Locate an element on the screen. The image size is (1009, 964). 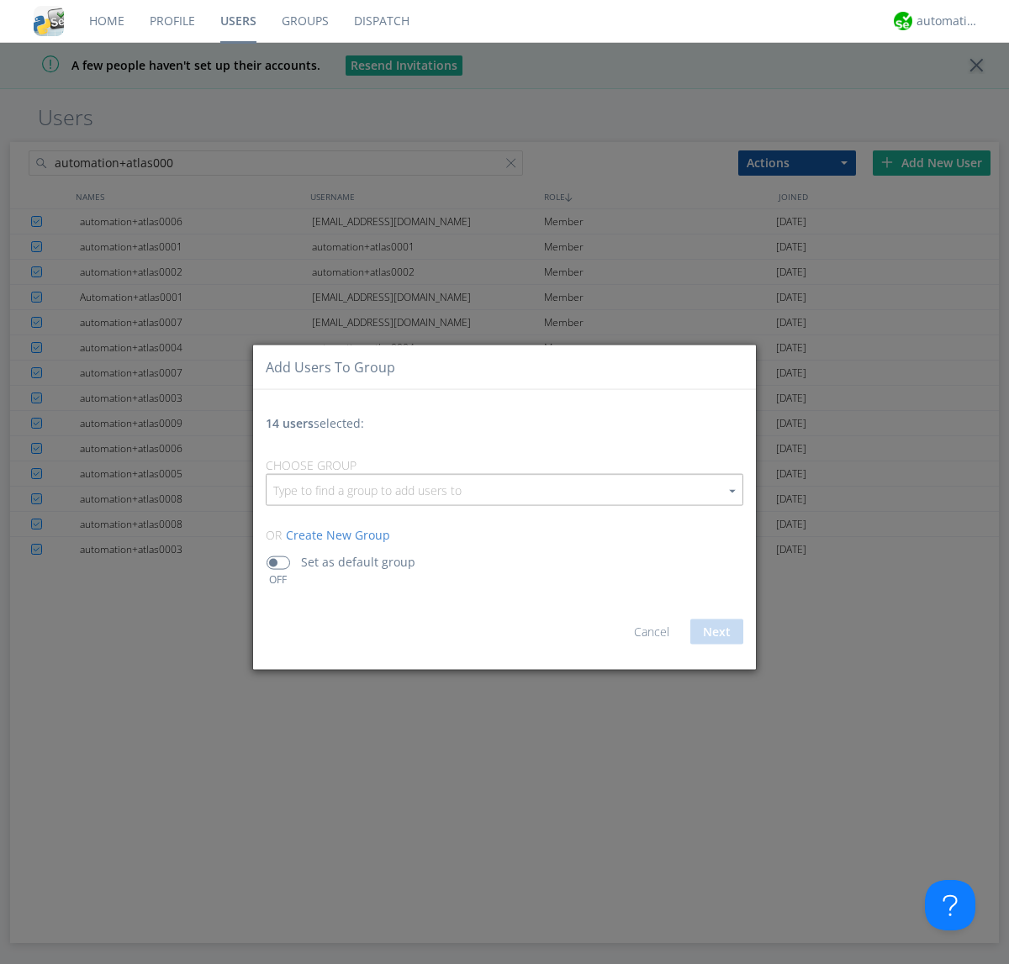
span: selected: is located at coordinates (314, 423).